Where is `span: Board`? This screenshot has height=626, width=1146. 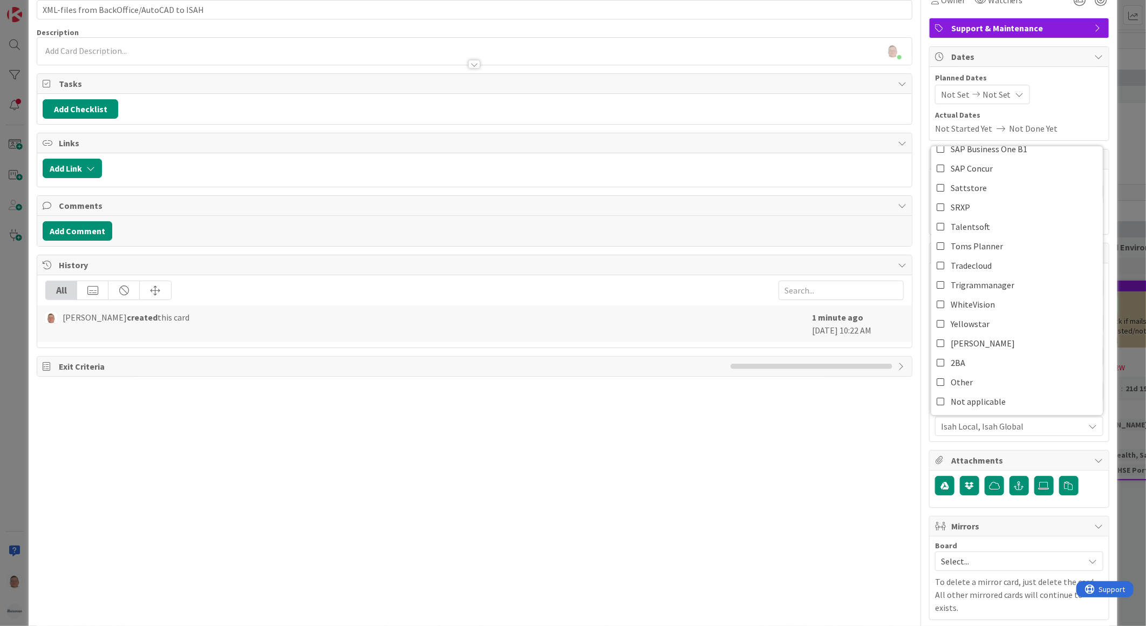 span: Board is located at coordinates (946, 546).